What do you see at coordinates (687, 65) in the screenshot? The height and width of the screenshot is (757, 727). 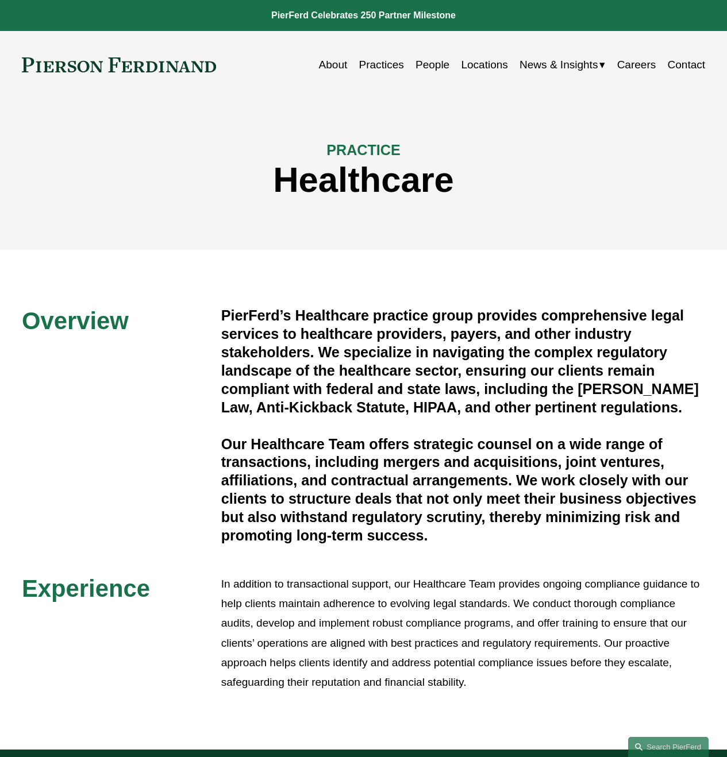 I see `a: Contact` at bounding box center [687, 65].